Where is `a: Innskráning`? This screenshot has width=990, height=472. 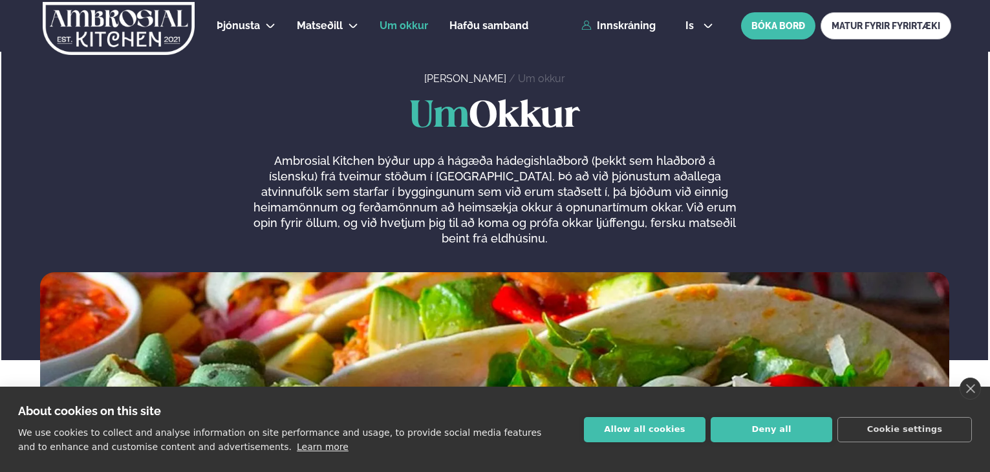 a: Innskráning is located at coordinates (618, 26).